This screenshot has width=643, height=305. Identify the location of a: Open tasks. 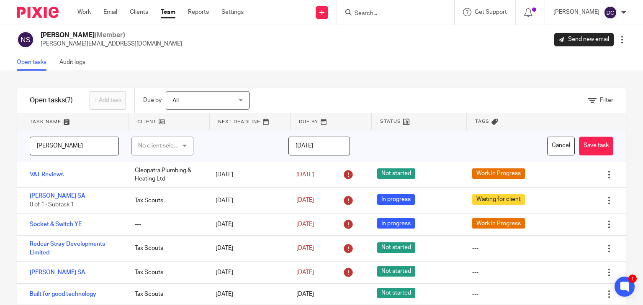
(35, 62).